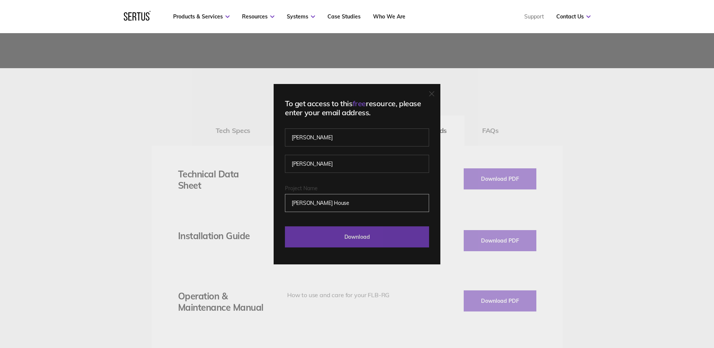 The width and height of the screenshot is (714, 348). What do you see at coordinates (389, 17) in the screenshot?
I see `a: Who We Are` at bounding box center [389, 17].